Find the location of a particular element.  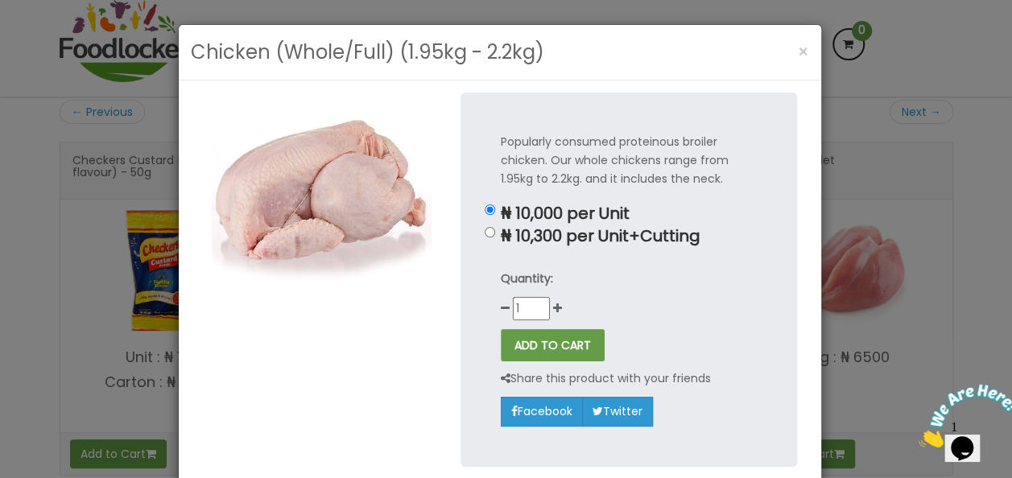

button: Close is located at coordinates (803, 52).